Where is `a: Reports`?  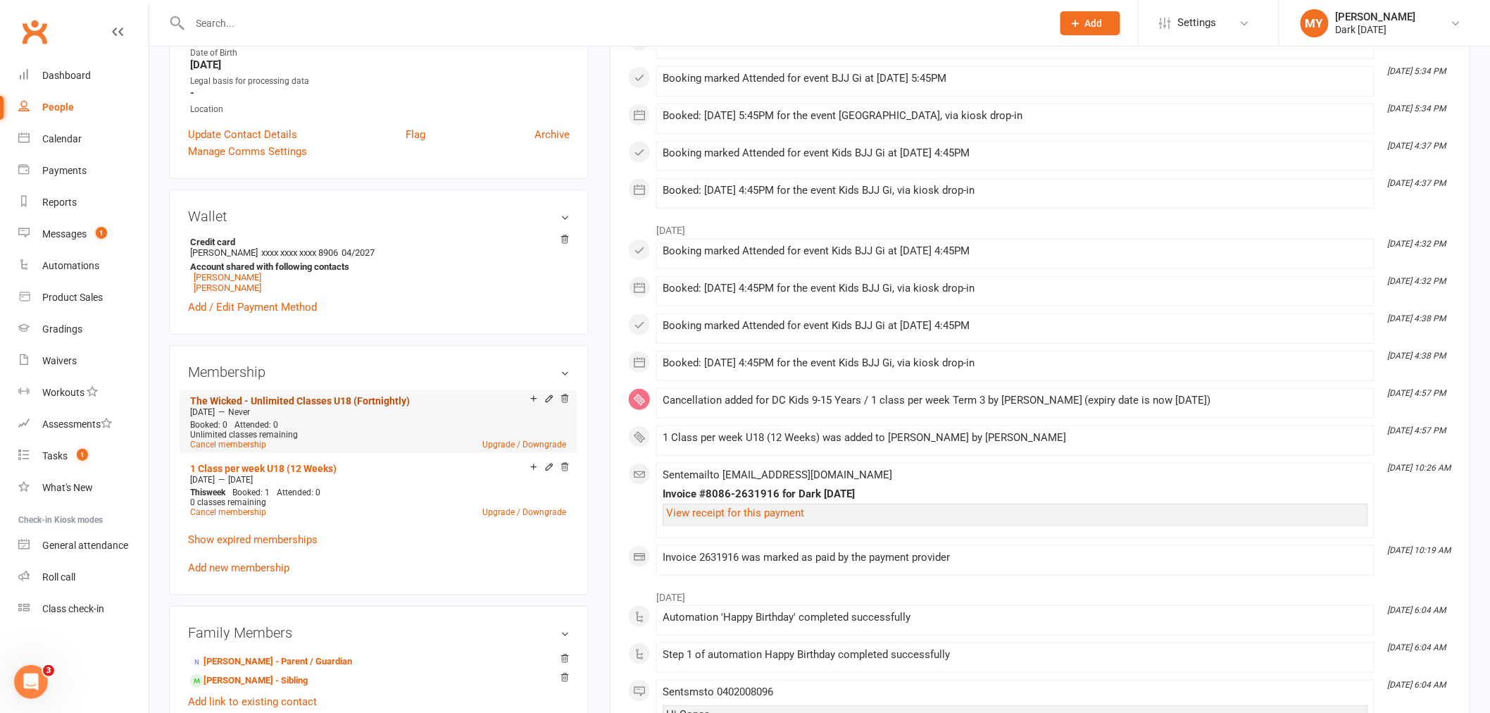
a: Reports is located at coordinates (83, 202).